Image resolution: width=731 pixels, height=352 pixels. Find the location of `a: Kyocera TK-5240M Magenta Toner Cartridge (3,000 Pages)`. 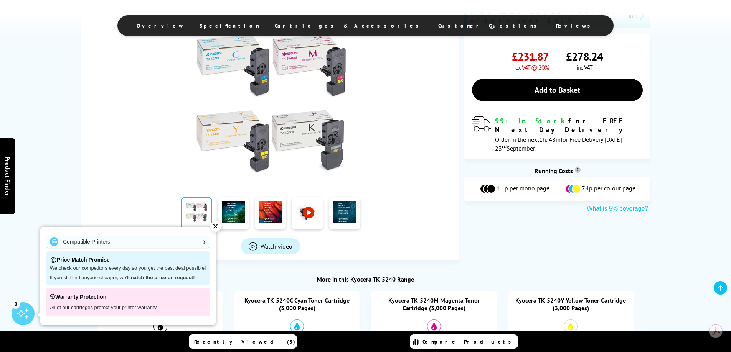

a: Kyocera TK-5240M Magenta Toner Cartridge (3,000 Pages) is located at coordinates (434, 305).